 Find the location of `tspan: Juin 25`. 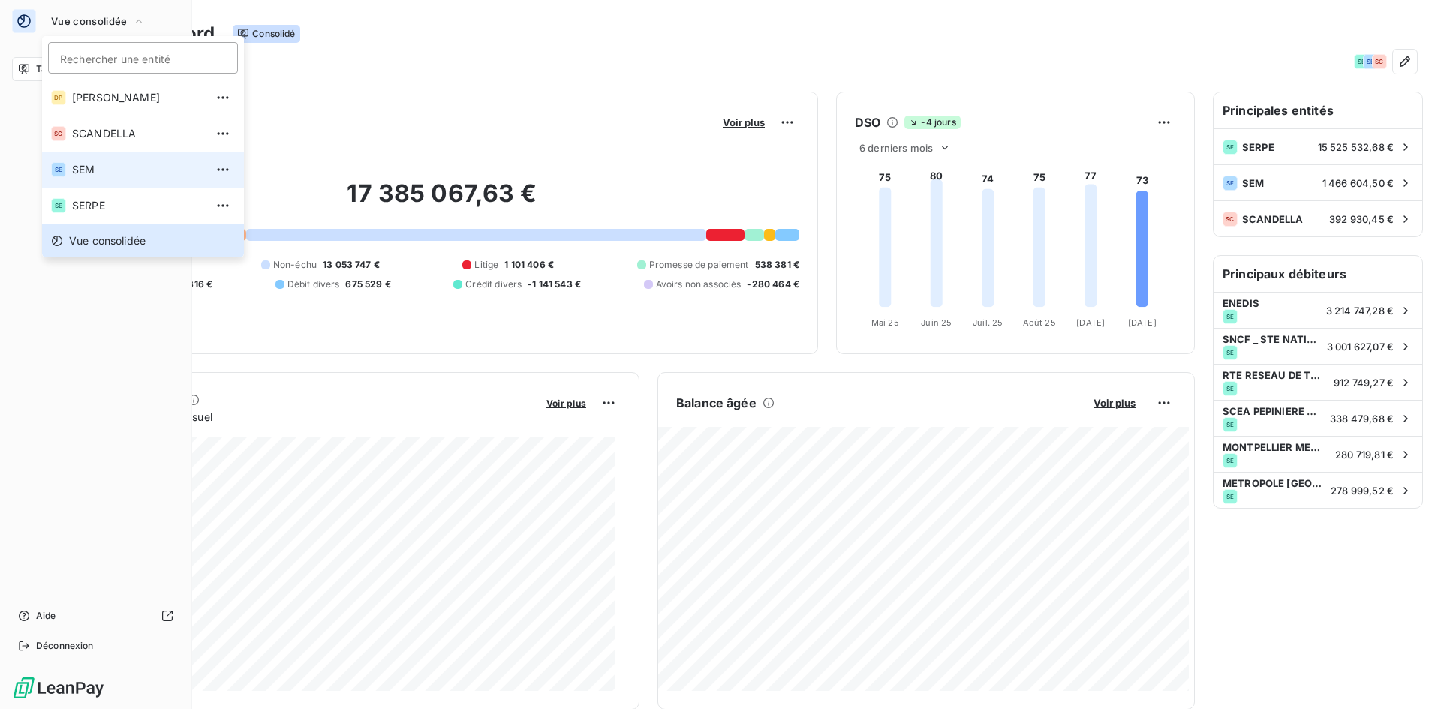

tspan: Juin 25 is located at coordinates (936, 323).